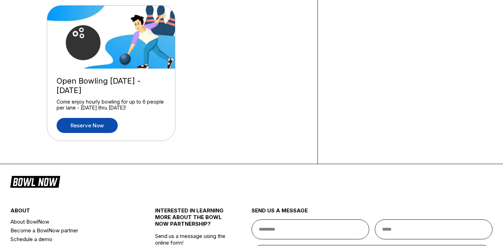  Describe the element at coordinates (191, 220) in the screenshot. I see `div: INTERESTED IN LEARNING MORE ABOUT THE BOWL NOW PARTNERSHIP?` at that location.